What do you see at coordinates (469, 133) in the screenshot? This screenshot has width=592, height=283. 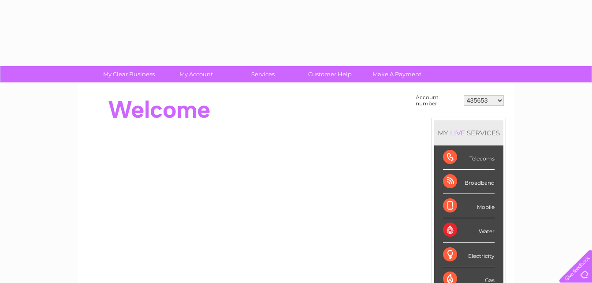 I see `div: MY SERVICES` at bounding box center [469, 133].